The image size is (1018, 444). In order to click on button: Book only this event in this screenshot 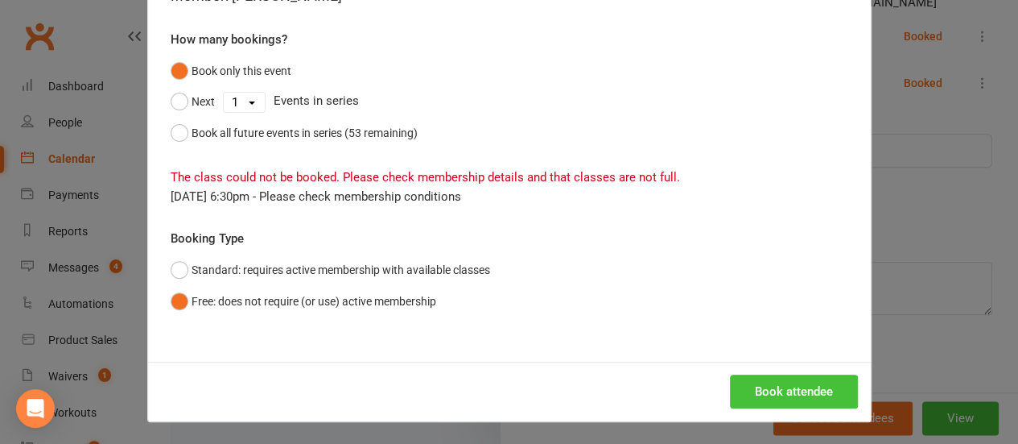, I will do `click(231, 71)`.